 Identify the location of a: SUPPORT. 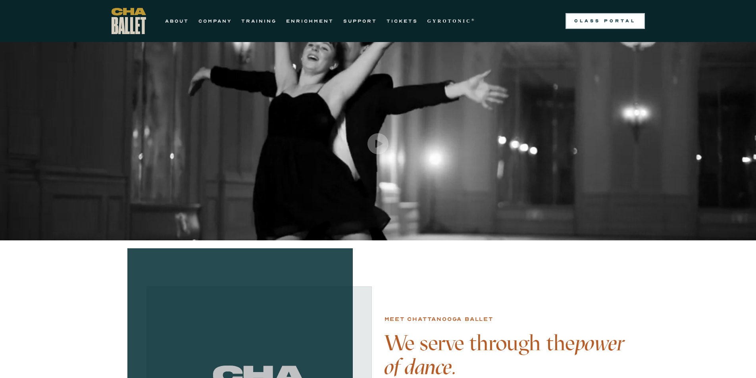
(360, 21).